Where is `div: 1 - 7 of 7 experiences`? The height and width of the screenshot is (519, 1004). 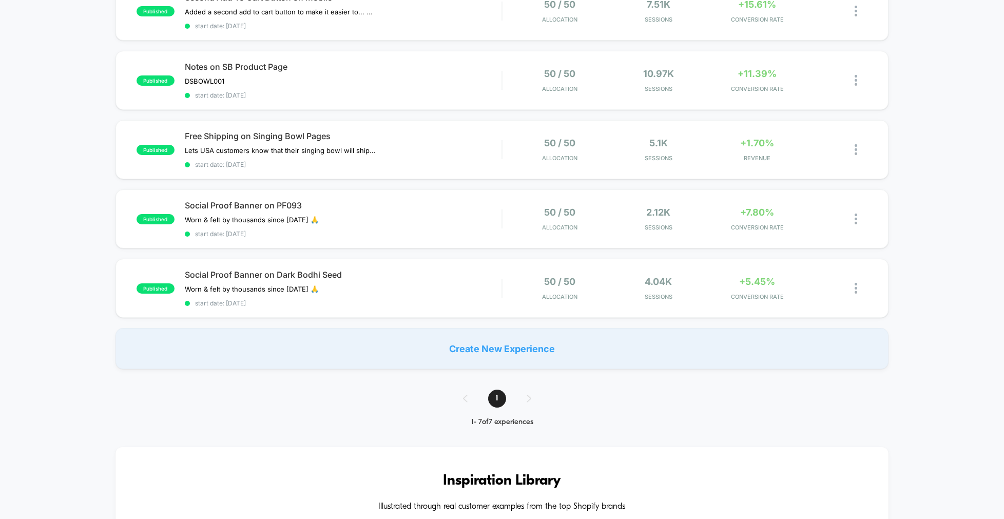 div: 1 - 7 of 7 experiences is located at coordinates (502, 422).